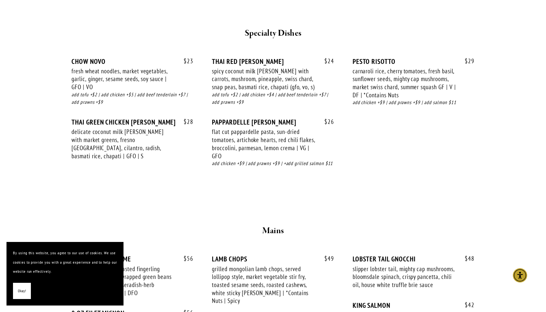 The width and height of the screenshot is (546, 312). Describe the element at coordinates (326, 122) in the screenshot. I see `span: 26` at that location.